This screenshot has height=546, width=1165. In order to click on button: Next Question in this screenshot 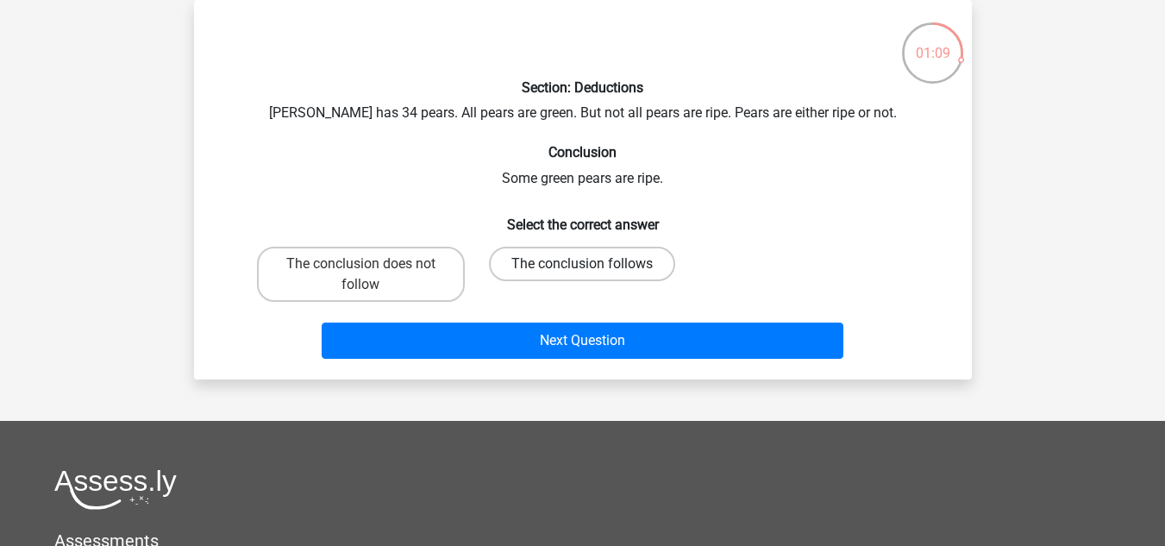, I will do `click(582, 341)`.